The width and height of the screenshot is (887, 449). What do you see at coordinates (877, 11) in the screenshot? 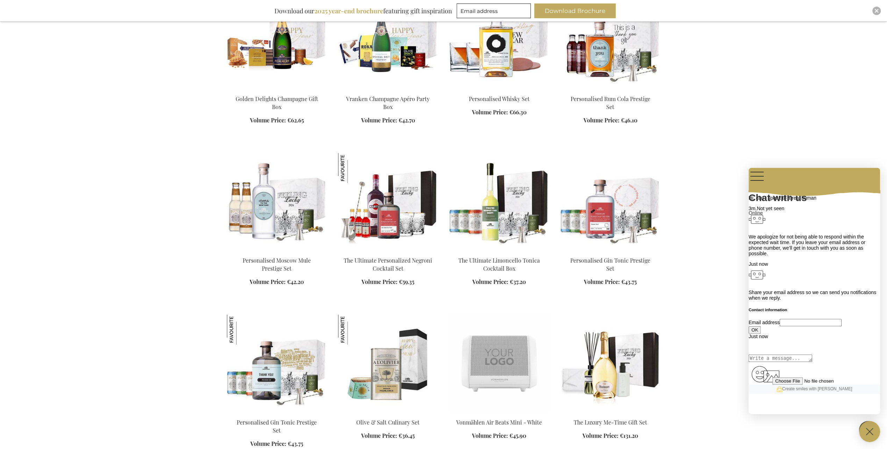
I see `div: Close` at bounding box center [877, 11].